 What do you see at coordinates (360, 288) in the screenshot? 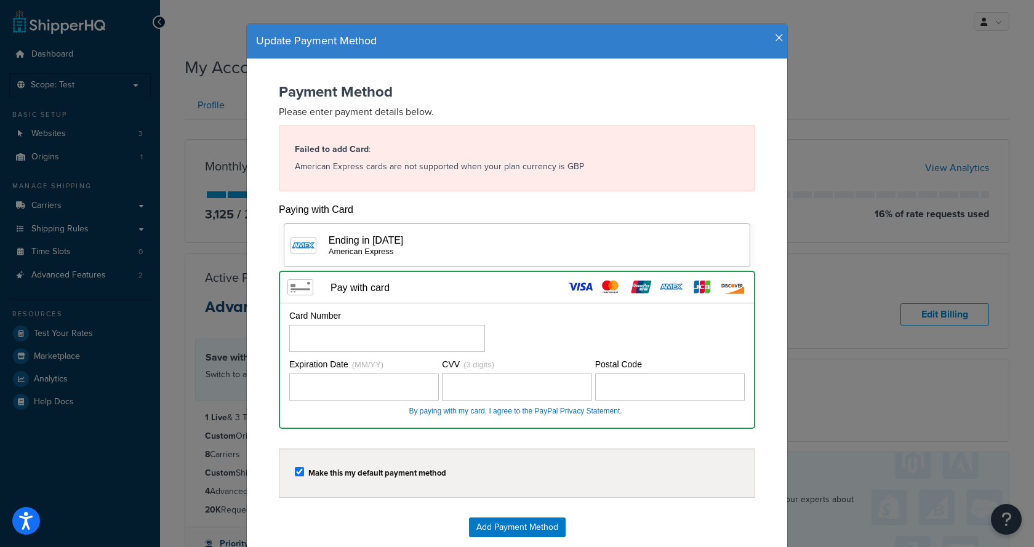
I see `div: Pay with card` at bounding box center [360, 288].